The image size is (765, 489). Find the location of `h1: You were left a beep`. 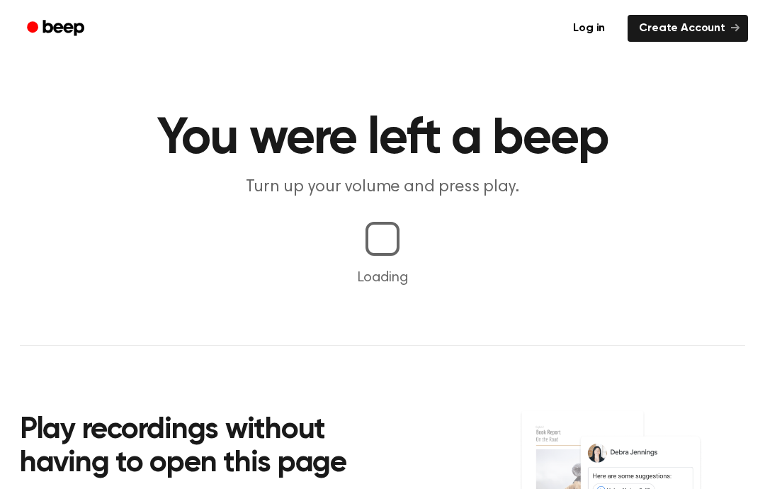

h1: You were left a beep is located at coordinates (382, 139).